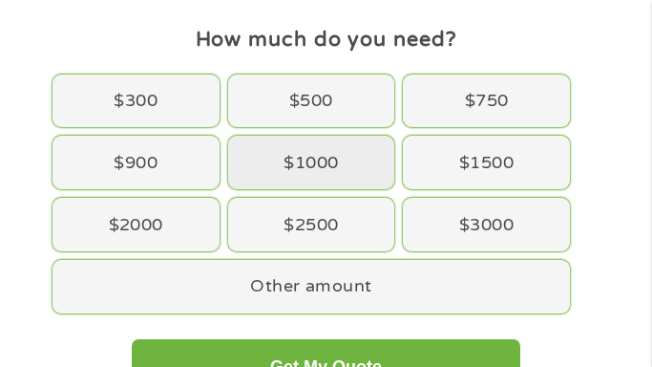 This screenshot has height=367, width=652. I want to click on div: $1000, so click(311, 162).